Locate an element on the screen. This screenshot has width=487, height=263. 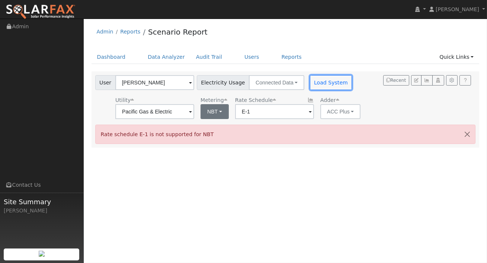
button: ACC Plus is located at coordinates (341, 112).